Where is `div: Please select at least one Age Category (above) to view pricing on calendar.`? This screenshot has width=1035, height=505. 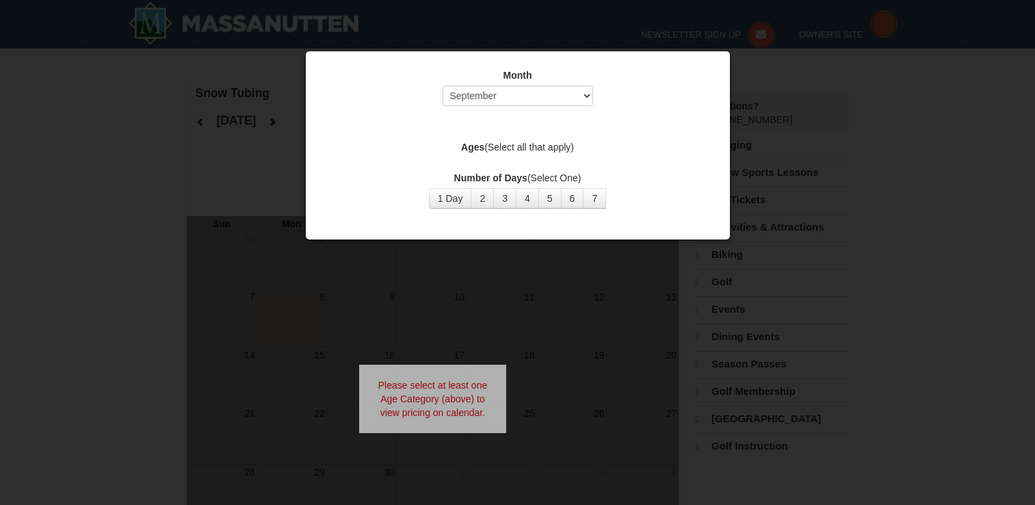
div: Please select at least one Age Category (above) to view pricing on calendar. is located at coordinates (433, 399).